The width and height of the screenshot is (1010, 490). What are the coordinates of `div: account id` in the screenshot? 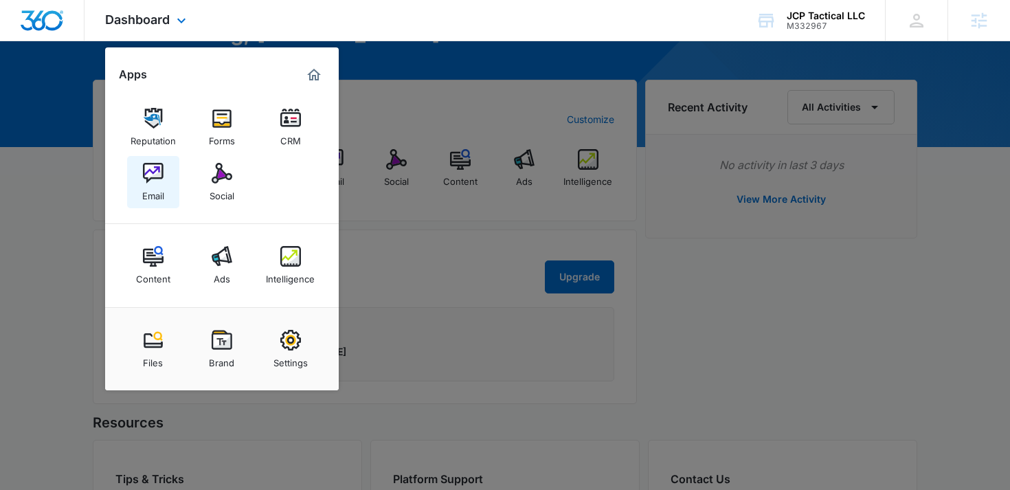 It's located at (826, 26).